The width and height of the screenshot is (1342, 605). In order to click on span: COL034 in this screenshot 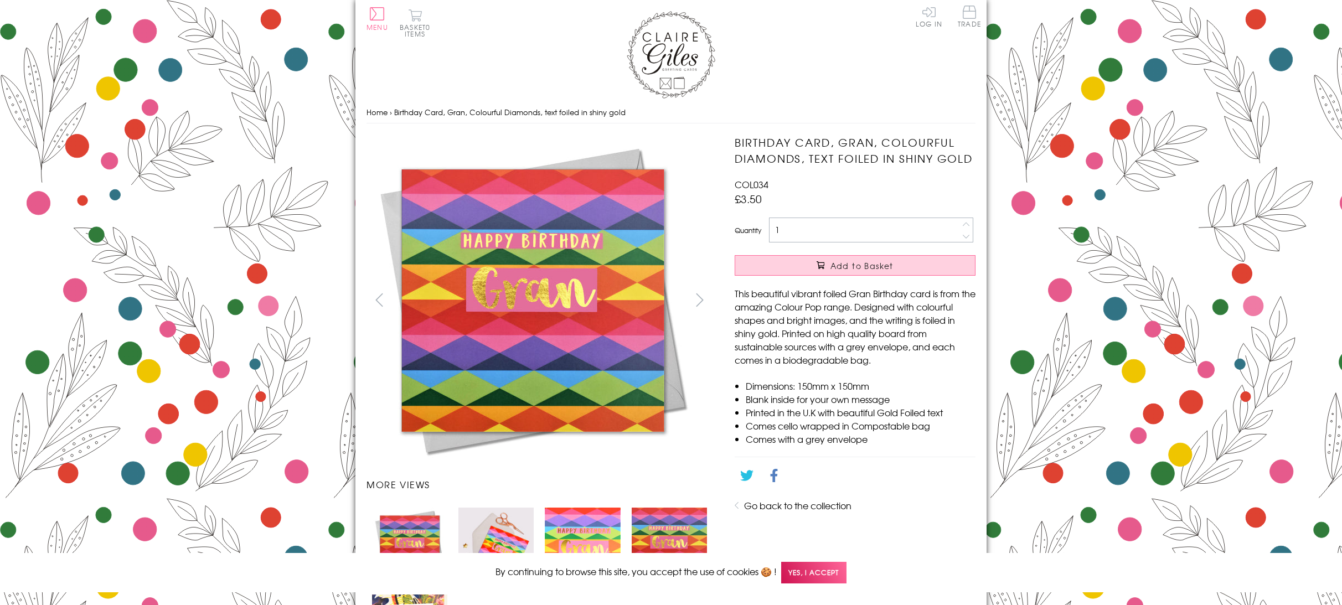, I will do `click(751, 184)`.